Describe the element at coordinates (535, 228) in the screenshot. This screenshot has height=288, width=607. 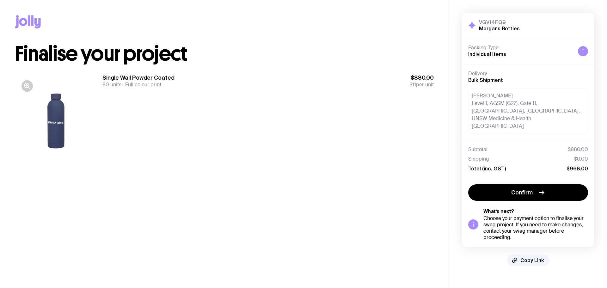
I see `div: Choose your payment option to finalise your swag project. If you need to make changes, contact yo...` at that location.